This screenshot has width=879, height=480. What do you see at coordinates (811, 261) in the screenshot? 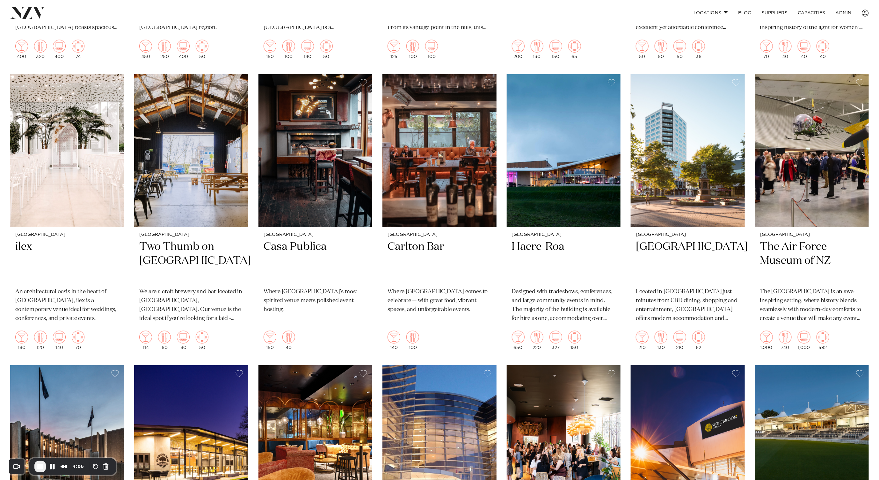
I see `h2: The Air Force Museum of NZ` at bounding box center [811, 261].